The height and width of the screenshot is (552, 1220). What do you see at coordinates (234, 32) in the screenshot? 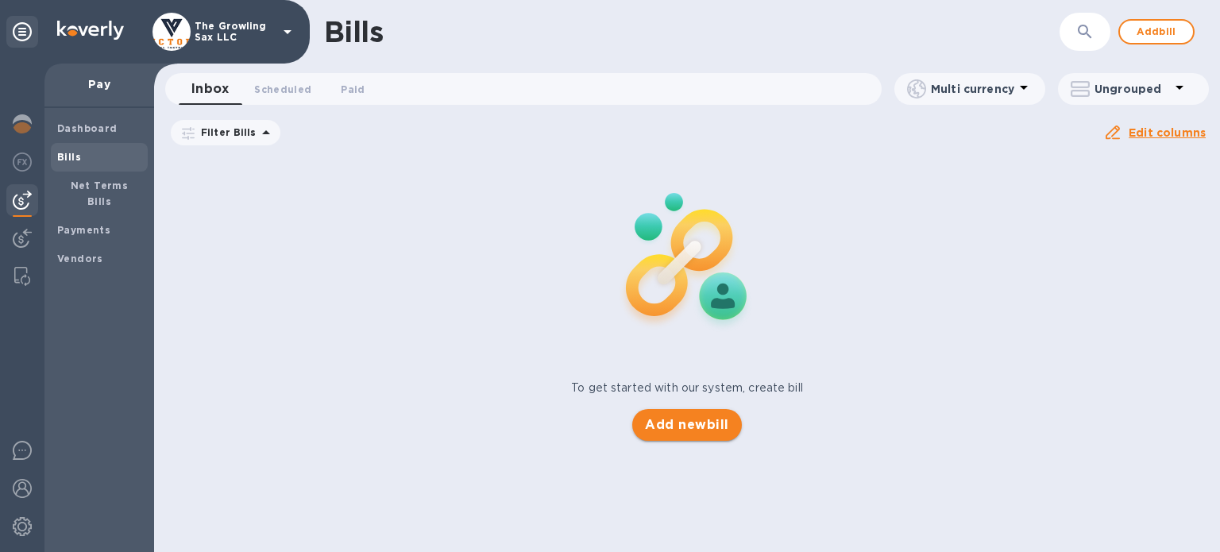
I see `p: The Growling Sax LLC` at bounding box center [234, 32].